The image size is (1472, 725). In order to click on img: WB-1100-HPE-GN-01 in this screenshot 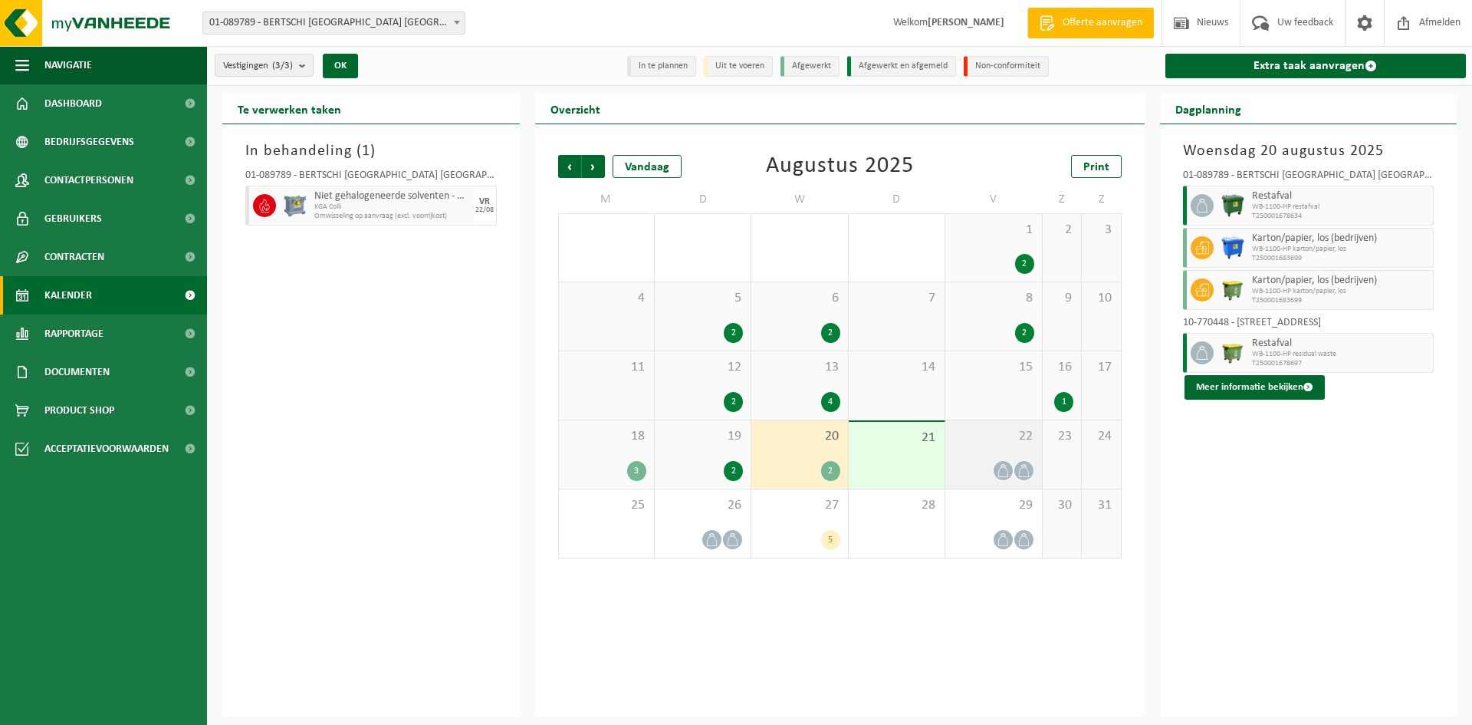, I will do `click(1233, 205)`.